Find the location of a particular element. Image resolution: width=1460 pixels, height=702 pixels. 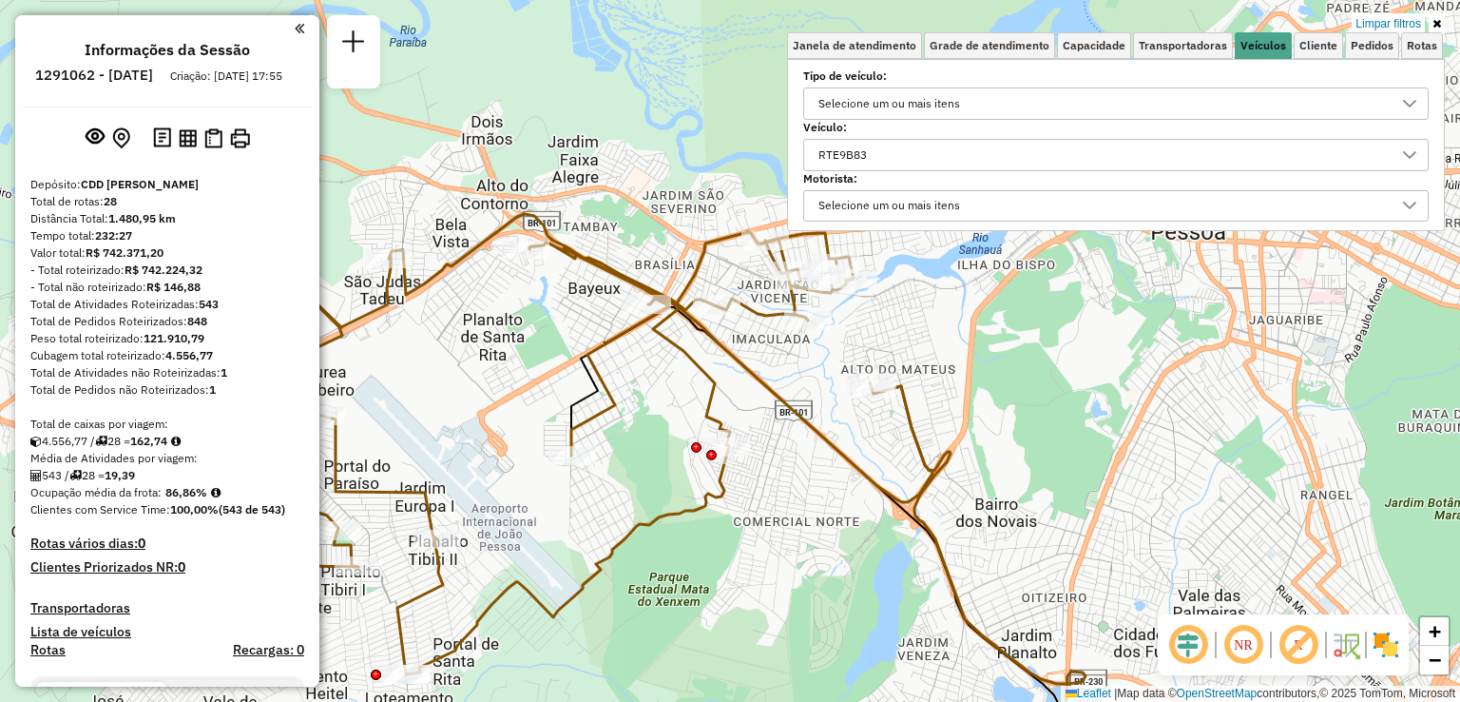

strong: 86,86% is located at coordinates (186, 492).